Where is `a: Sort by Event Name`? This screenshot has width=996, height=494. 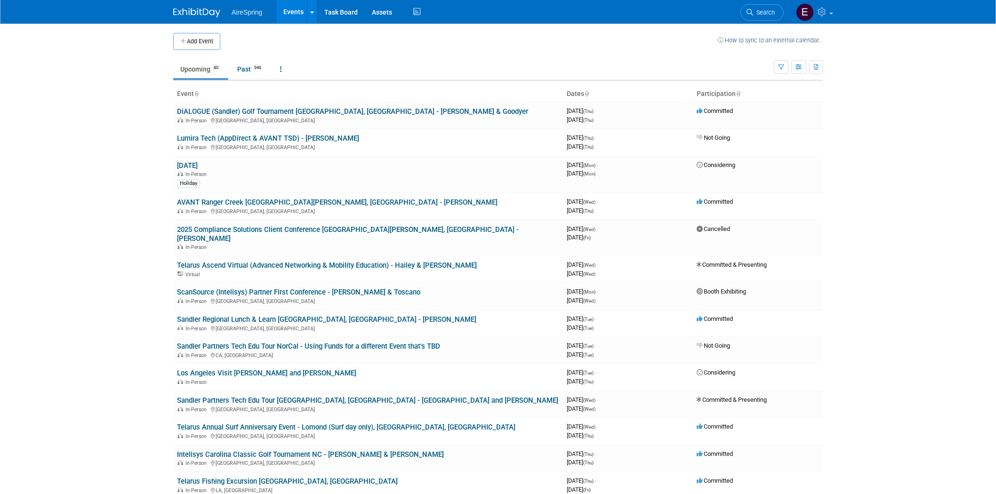 a: Sort by Event Name is located at coordinates (196, 94).